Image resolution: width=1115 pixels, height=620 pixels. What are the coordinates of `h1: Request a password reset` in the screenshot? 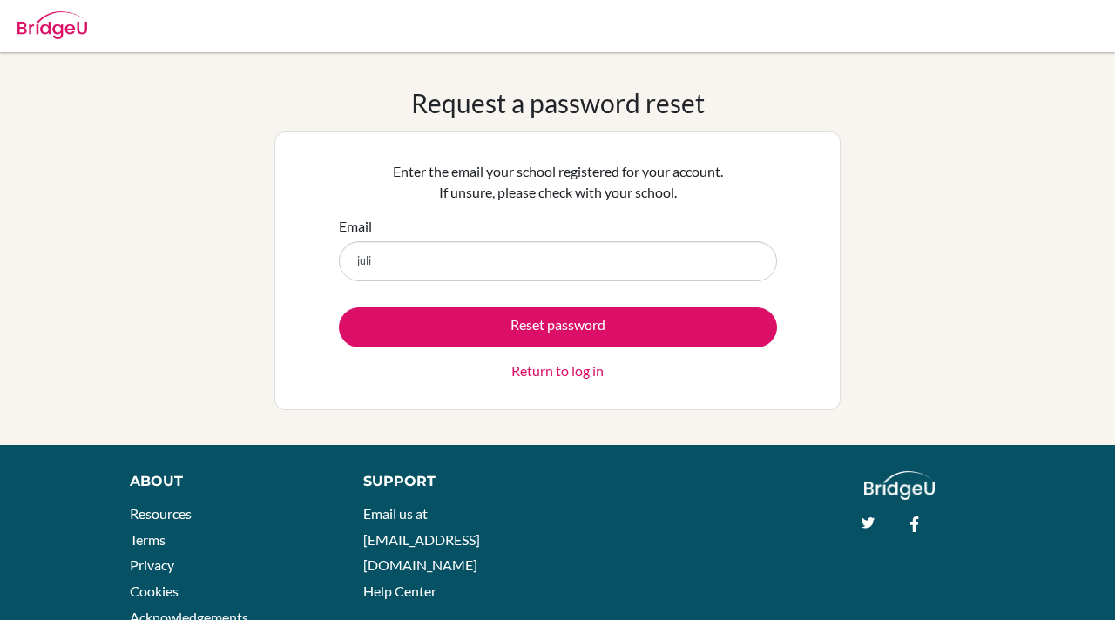 It's located at (558, 103).